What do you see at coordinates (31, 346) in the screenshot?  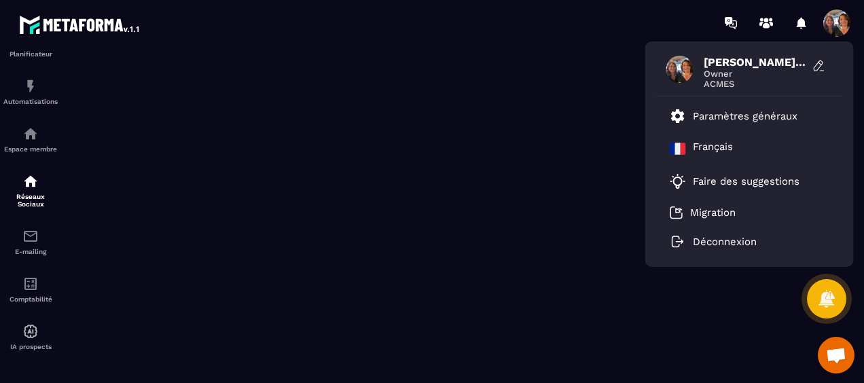 I see `p: IA prospects` at bounding box center [31, 346].